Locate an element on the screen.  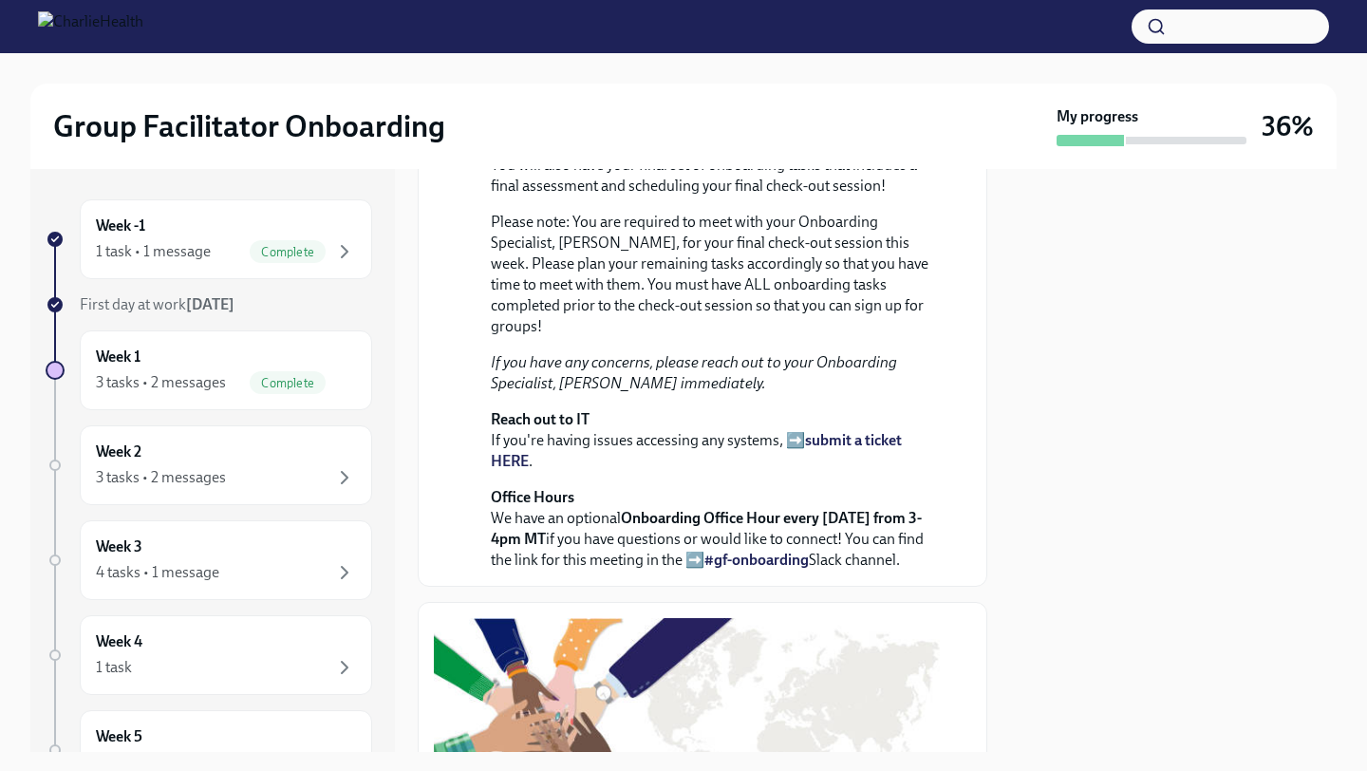
a: #gf-onboarding is located at coordinates (757, 559).